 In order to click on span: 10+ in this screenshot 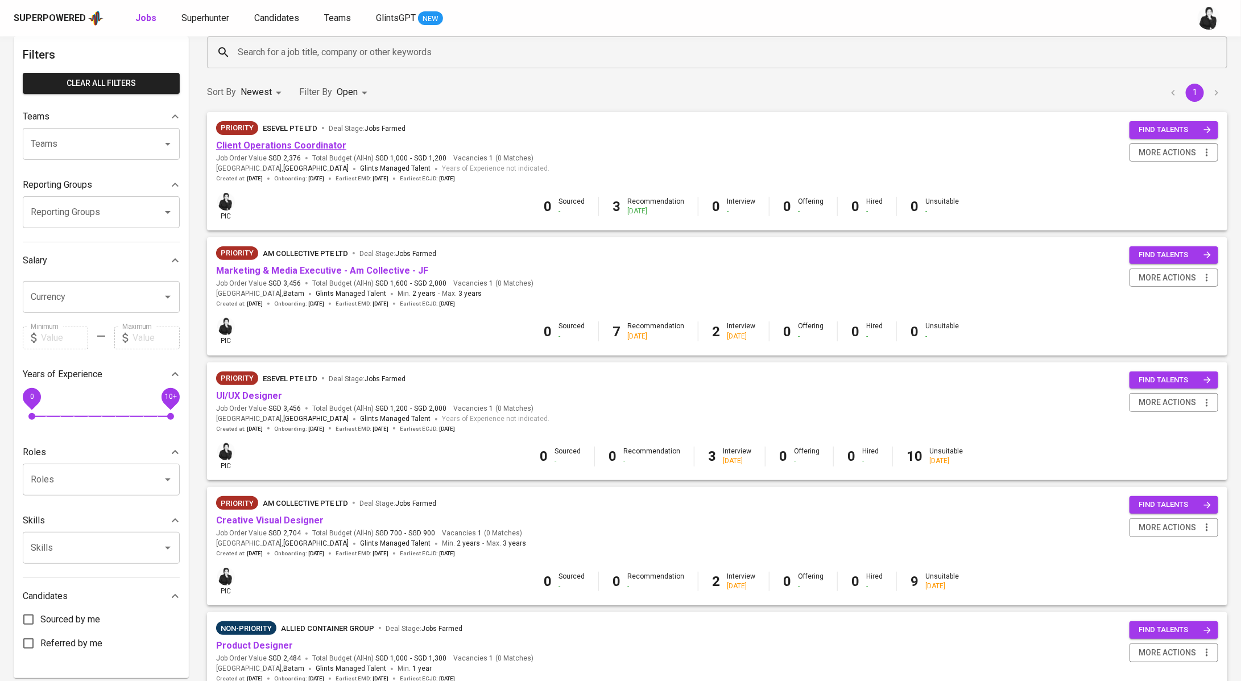, I will do `click(170, 396)`.